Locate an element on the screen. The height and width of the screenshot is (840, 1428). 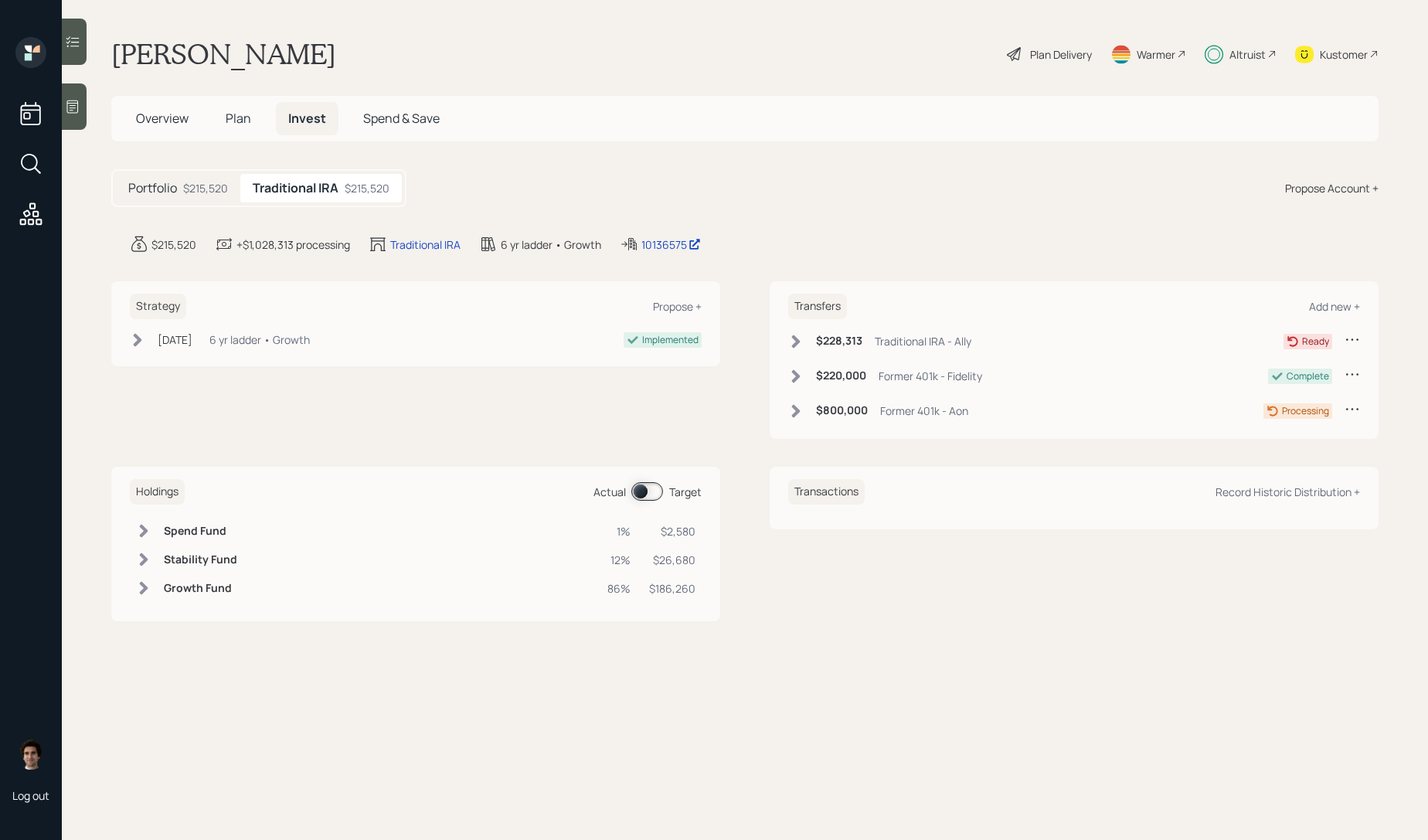
h6: $220,000 is located at coordinates (841, 375).